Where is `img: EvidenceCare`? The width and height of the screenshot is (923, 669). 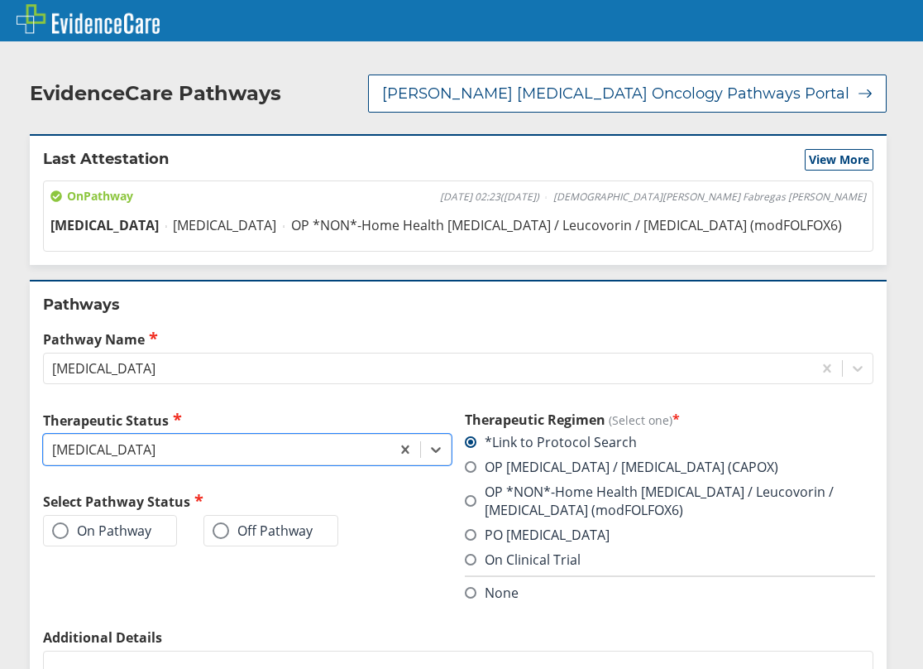
img: EvidenceCare is located at coordinates (88, 19).